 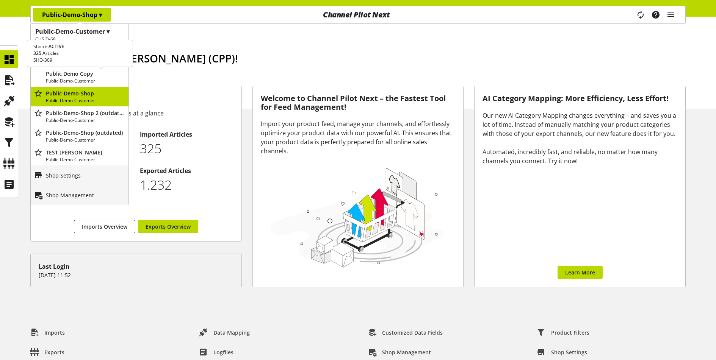 I want to click on span: Exports Overview, so click(x=168, y=227).